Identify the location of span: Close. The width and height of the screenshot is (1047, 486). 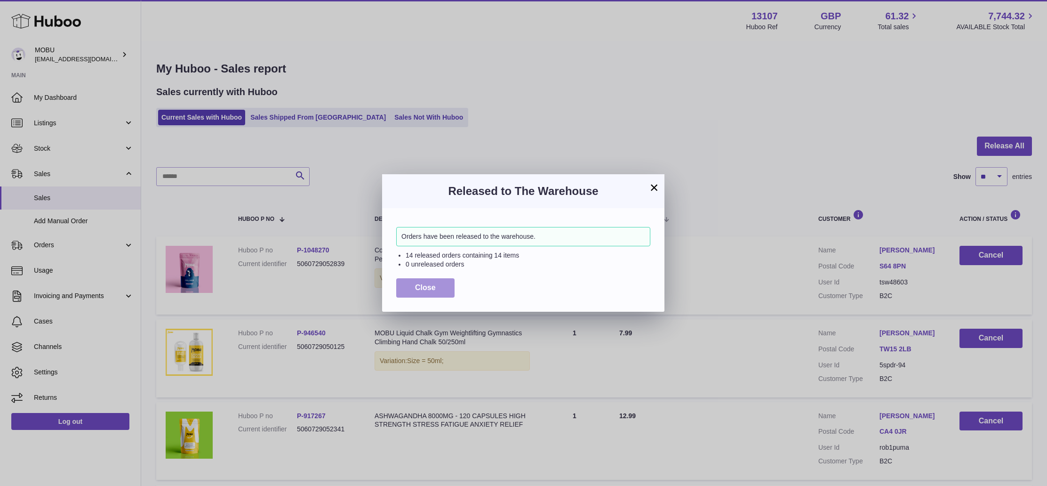
(425, 287).